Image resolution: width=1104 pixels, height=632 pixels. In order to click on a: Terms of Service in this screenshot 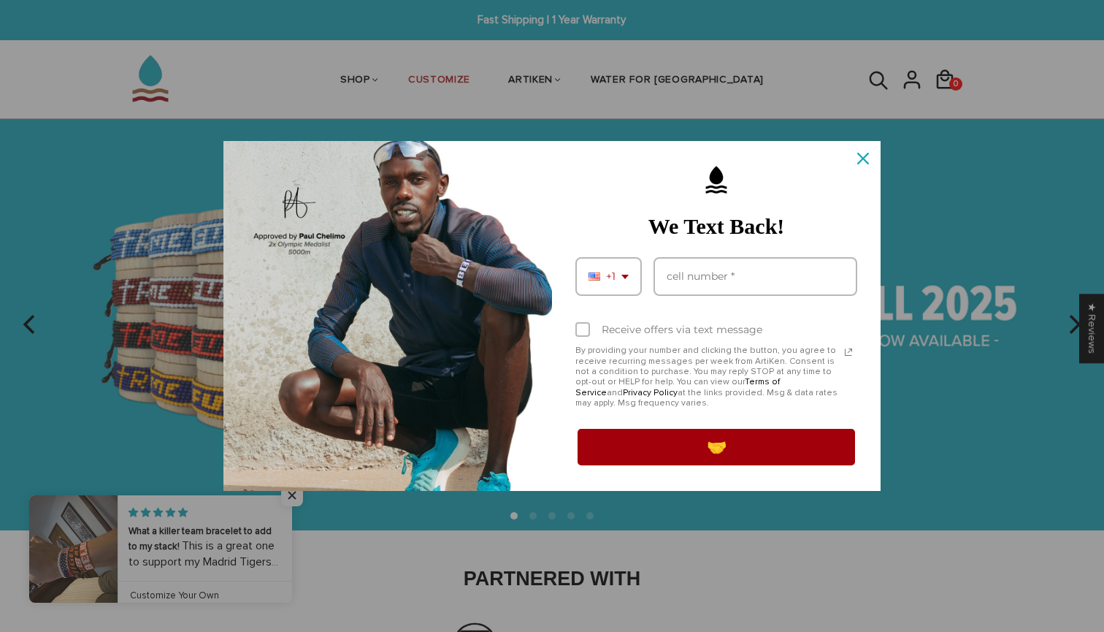, I will do `click(678, 386)`.